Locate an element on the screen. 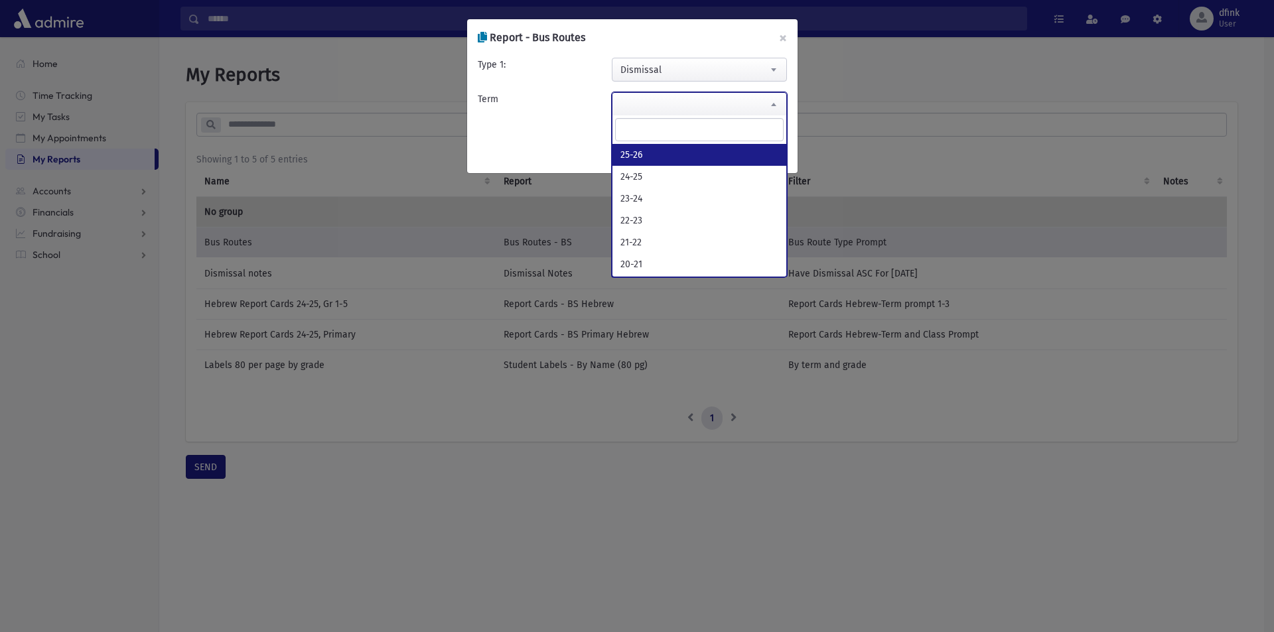  li: 22-23 is located at coordinates (700, 220).